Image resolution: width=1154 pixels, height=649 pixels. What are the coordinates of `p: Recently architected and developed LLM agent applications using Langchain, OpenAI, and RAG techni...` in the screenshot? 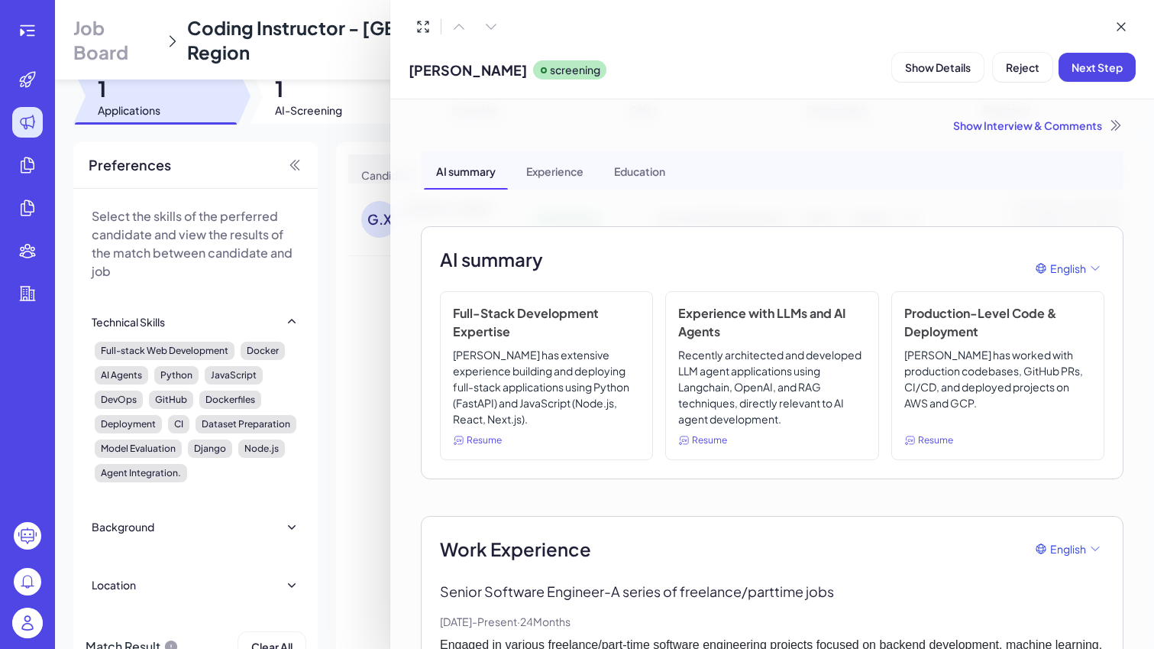 It's located at (772, 387).